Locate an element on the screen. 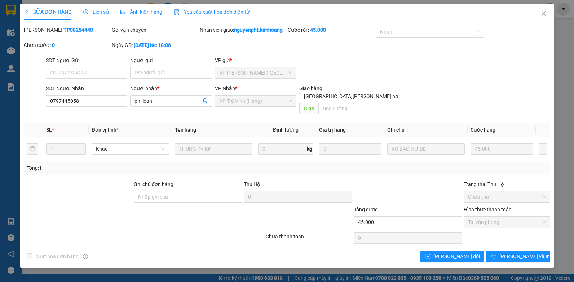 The width and height of the screenshot is (574, 282). span: Khác is located at coordinates (130, 149).